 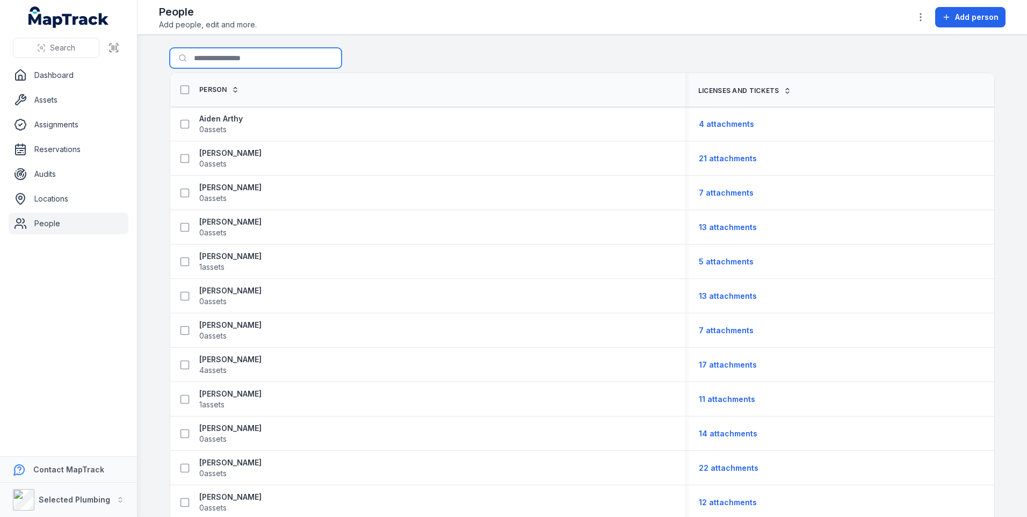 What do you see at coordinates (728, 502) in the screenshot?
I see `button: 12 attachments` at bounding box center [728, 502].